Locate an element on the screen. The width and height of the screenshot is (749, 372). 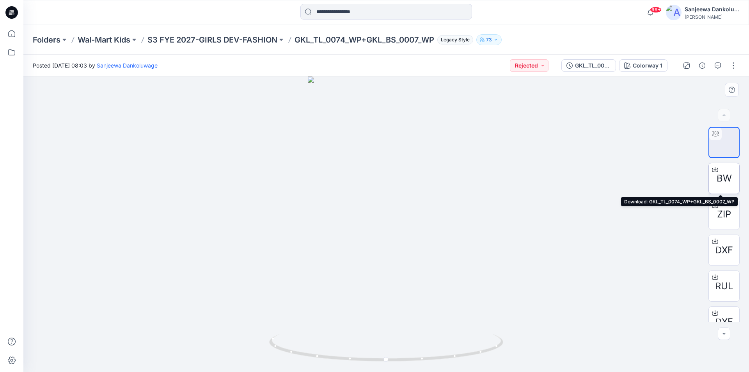
span: RUL is located at coordinates (724, 286).